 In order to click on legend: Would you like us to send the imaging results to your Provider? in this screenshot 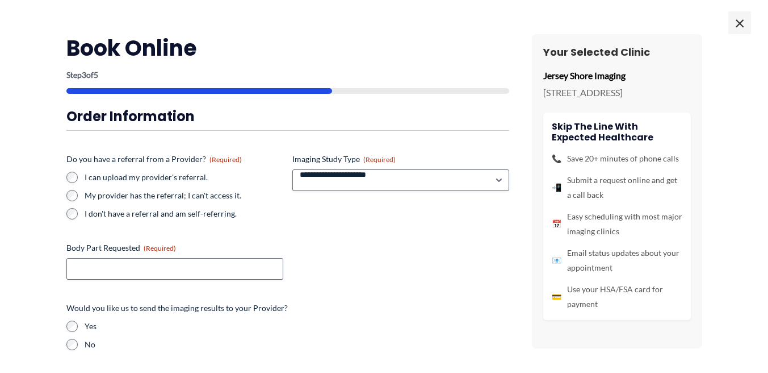, I will do `click(177, 308)`.